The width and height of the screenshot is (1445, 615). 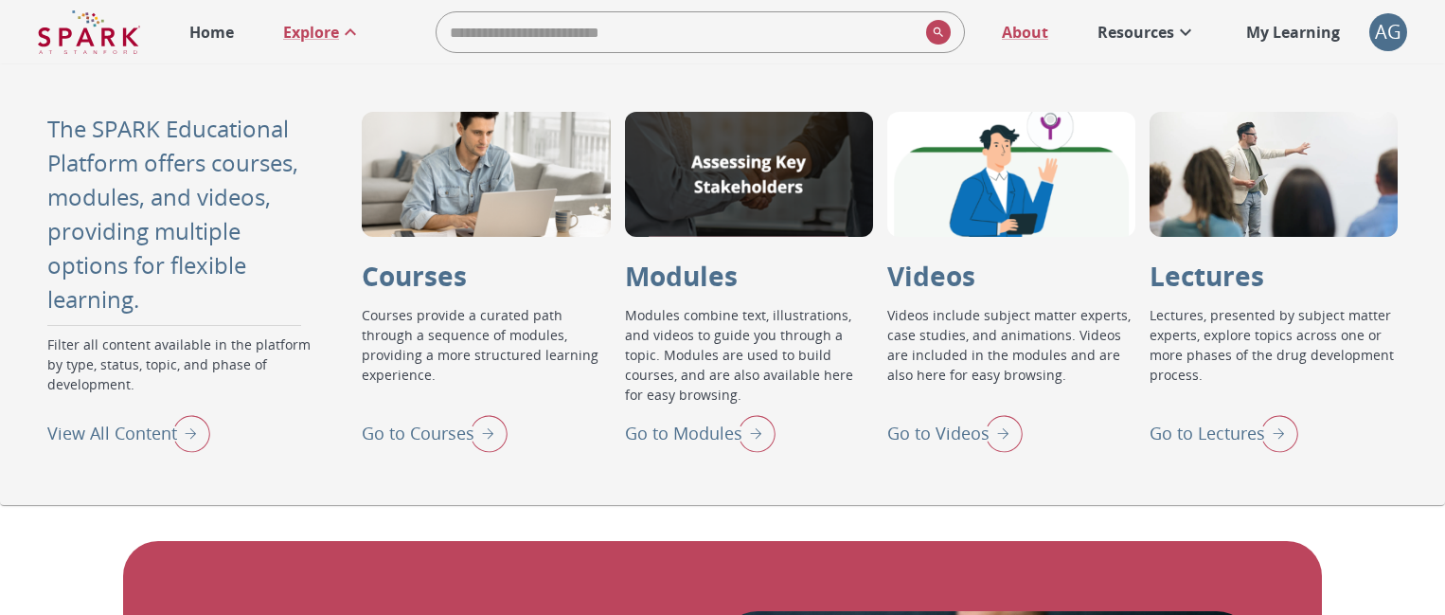 I want to click on p: Courses provide a curated path through a sequence of modules, providing a more structured learnin..., so click(x=486, y=356).